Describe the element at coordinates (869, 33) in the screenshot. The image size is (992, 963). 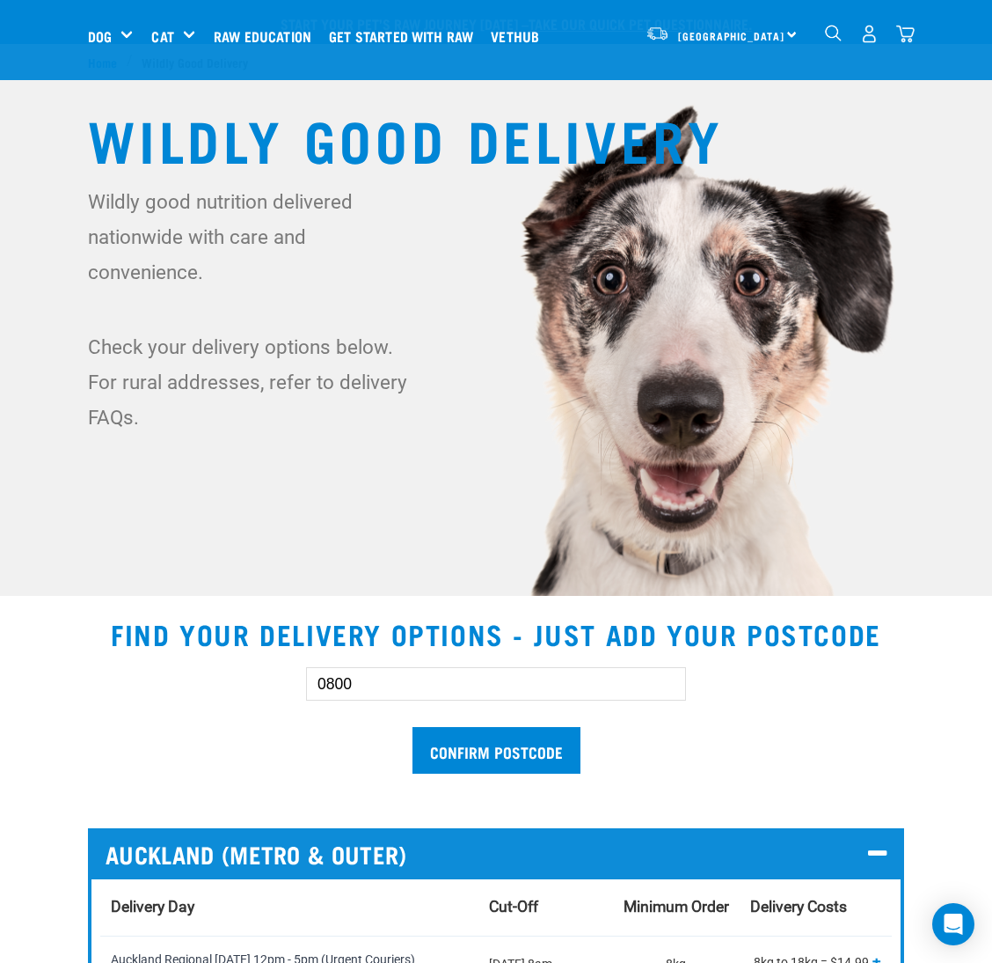
I see `img: user.png` at that location.